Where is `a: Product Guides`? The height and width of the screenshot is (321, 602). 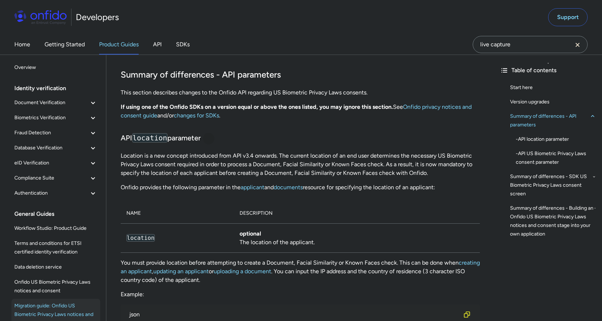
a: Product Guides is located at coordinates (119, 45).